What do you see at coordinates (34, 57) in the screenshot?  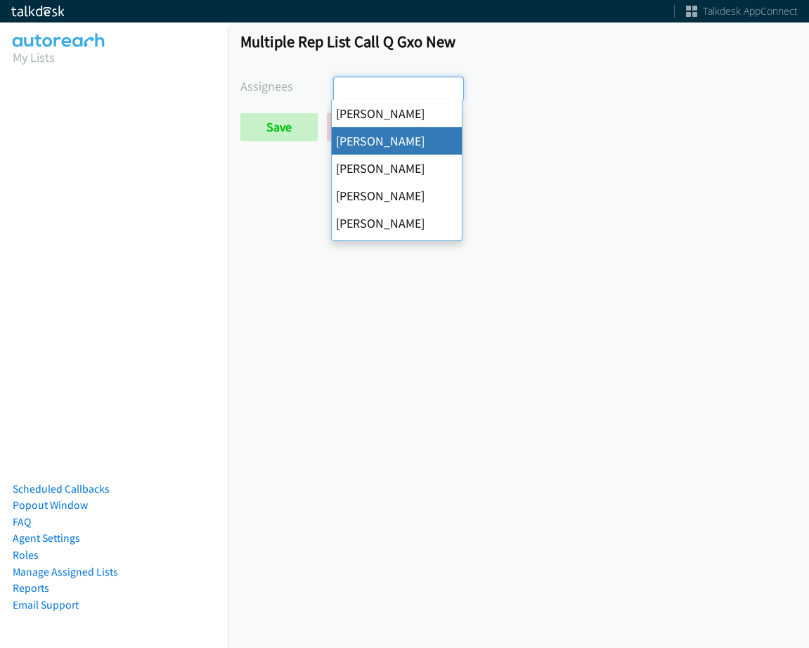 I see `a: My Lists` at bounding box center [34, 57].